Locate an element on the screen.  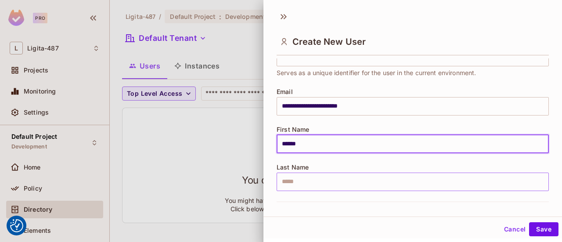
button: Save is located at coordinates (543, 229).